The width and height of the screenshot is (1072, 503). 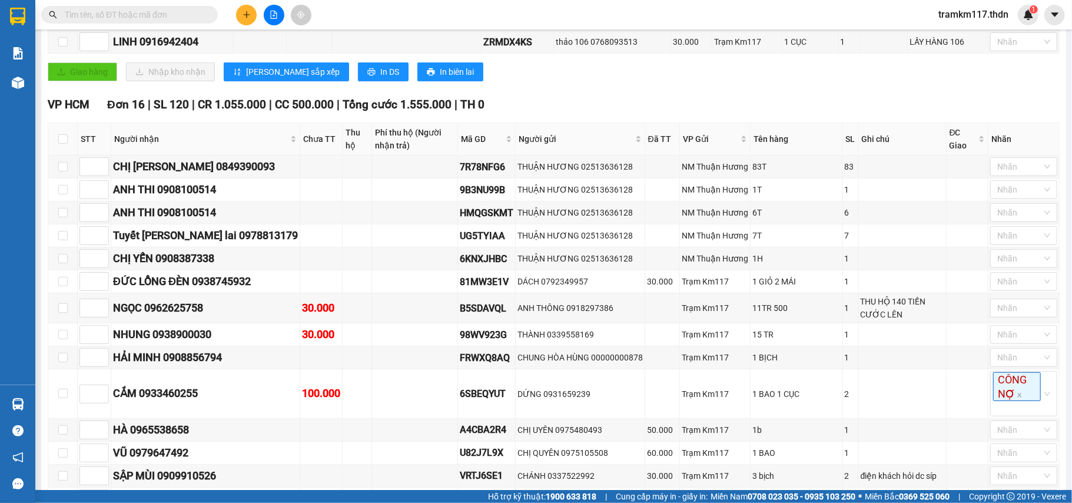 I want to click on span: ĐC Giao, so click(x=962, y=139).